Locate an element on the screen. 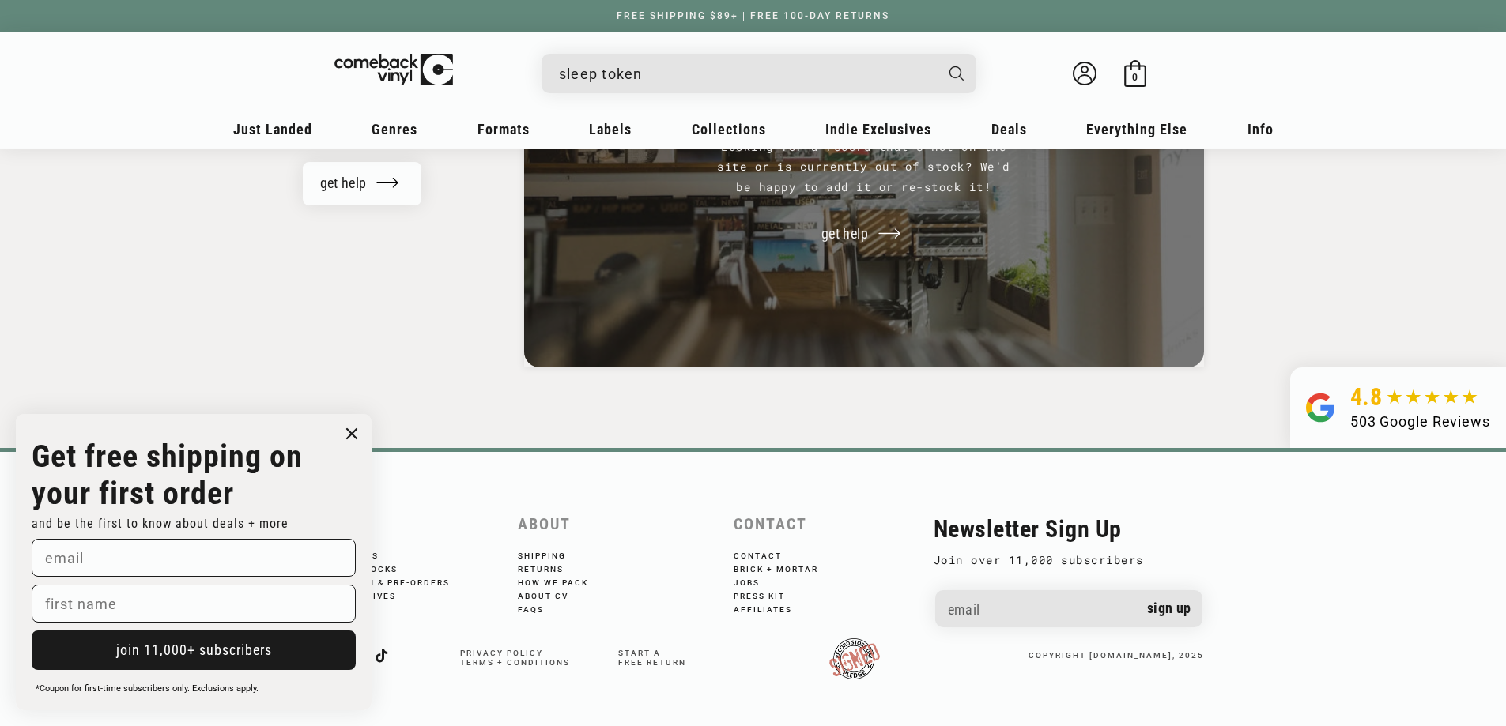 This screenshot has width=1506, height=726. a: 4.8 503 Google Reviews is located at coordinates (1397, 408).